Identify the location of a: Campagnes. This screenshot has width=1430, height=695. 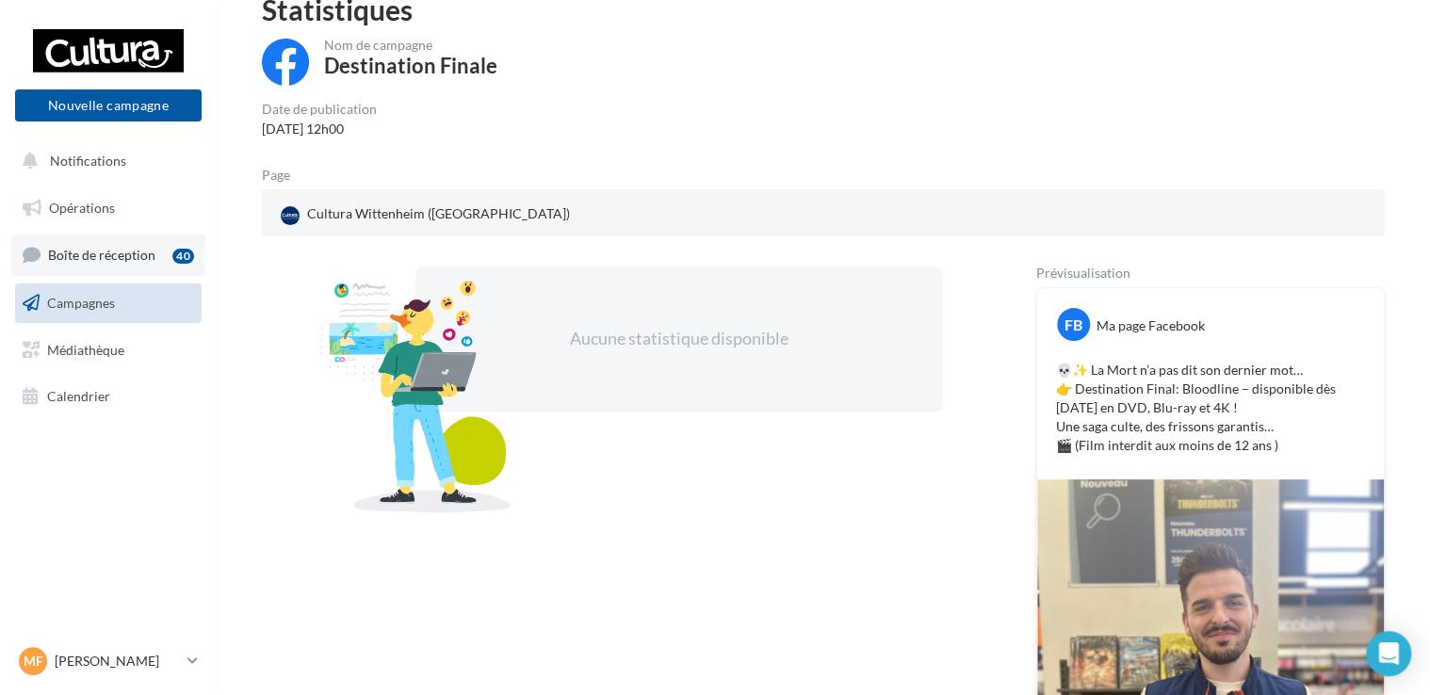
(108, 303).